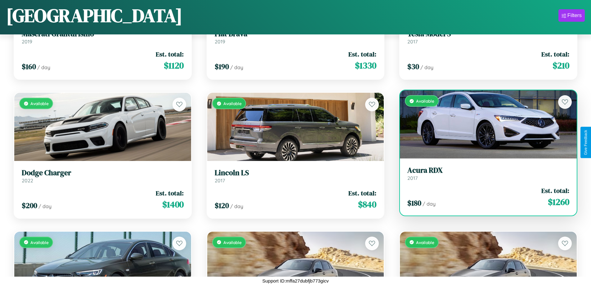 This screenshot has height=285, width=591. Describe the element at coordinates (365, 65) in the screenshot. I see `span: $ 1330` at that location.